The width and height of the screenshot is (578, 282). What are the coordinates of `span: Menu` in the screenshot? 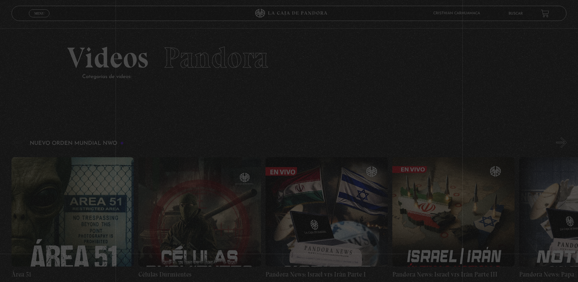 It's located at (39, 13).